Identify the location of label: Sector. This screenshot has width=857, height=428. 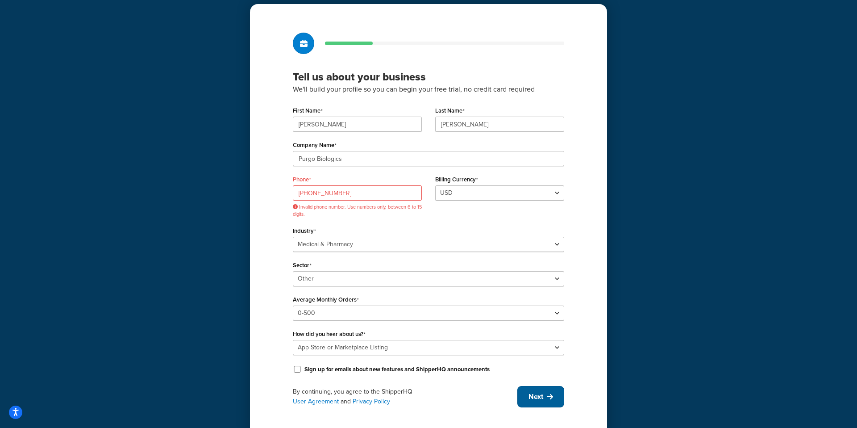
(302, 265).